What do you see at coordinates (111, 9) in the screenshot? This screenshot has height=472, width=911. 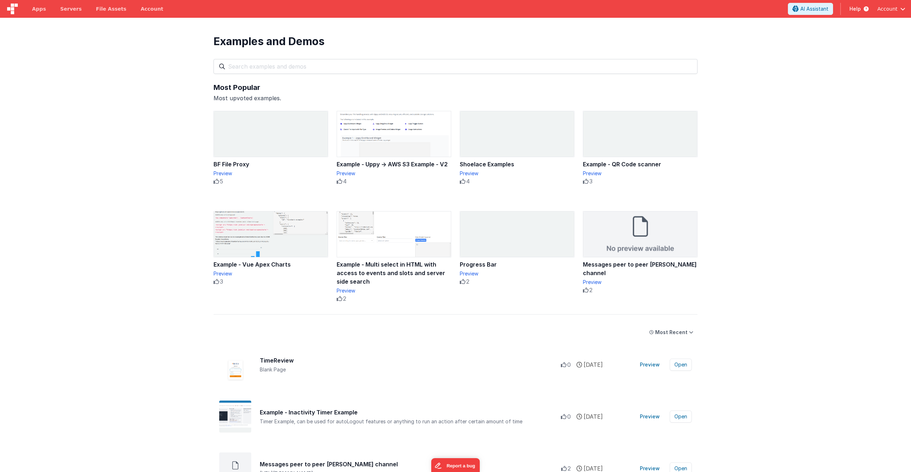 I see `span: File Assets` at bounding box center [111, 9].